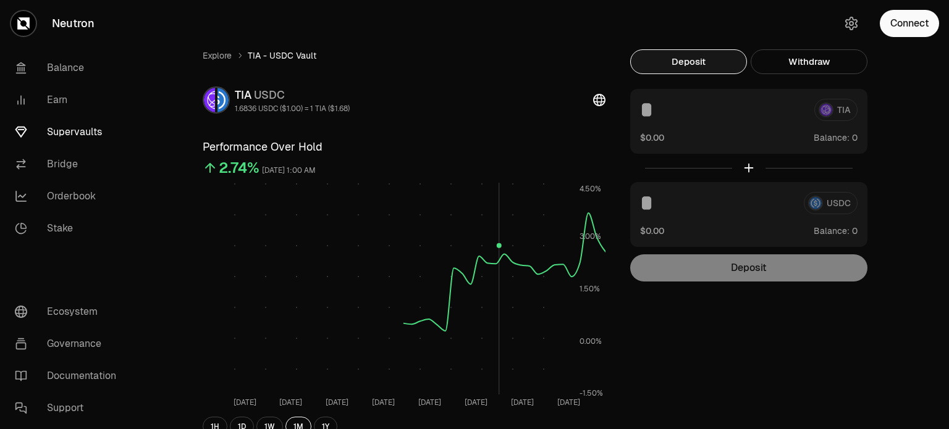  I want to click on button: Withdraw, so click(809, 62).